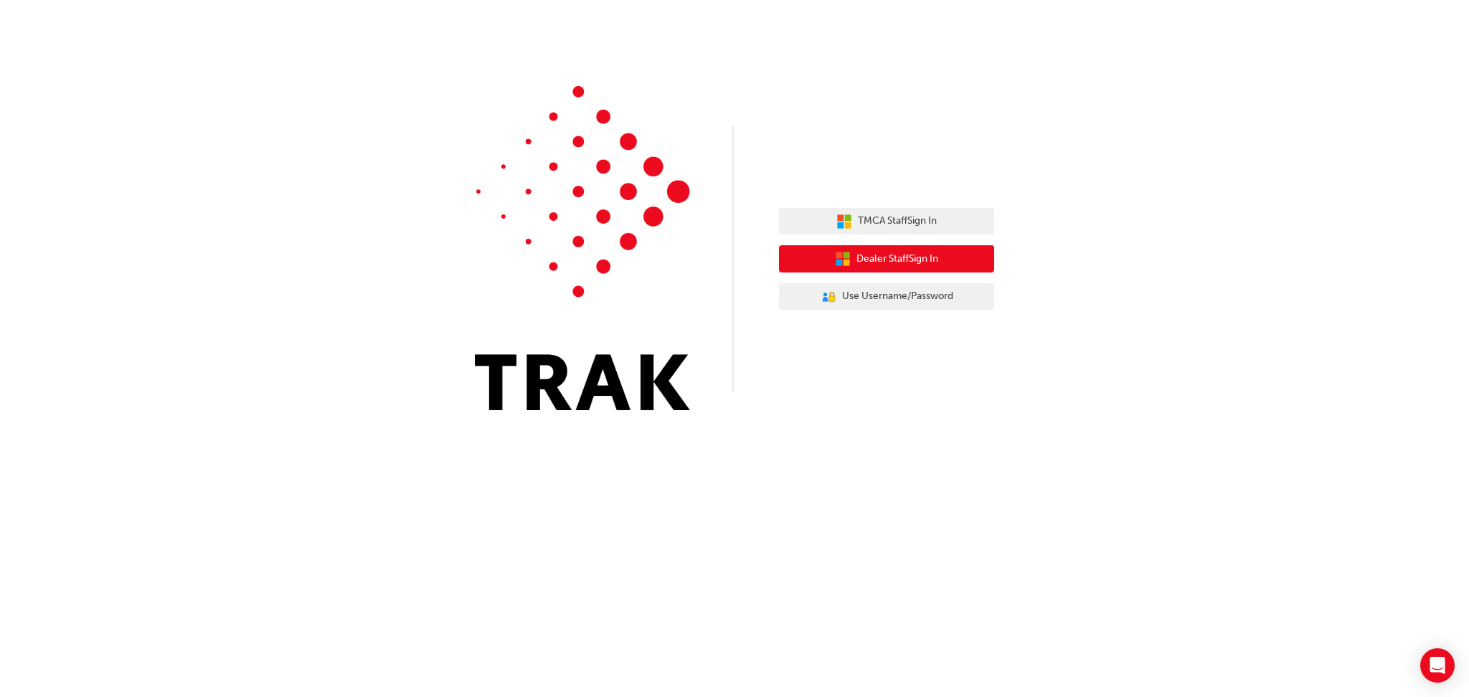 This screenshot has height=697, width=1469. Describe the element at coordinates (897, 221) in the screenshot. I see `span: TMCA Staff Sign In` at that location.